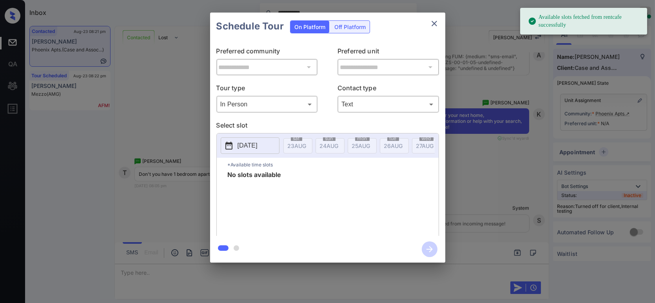  What do you see at coordinates (267, 53) in the screenshot?
I see `p: Preferred community` at bounding box center [267, 53].